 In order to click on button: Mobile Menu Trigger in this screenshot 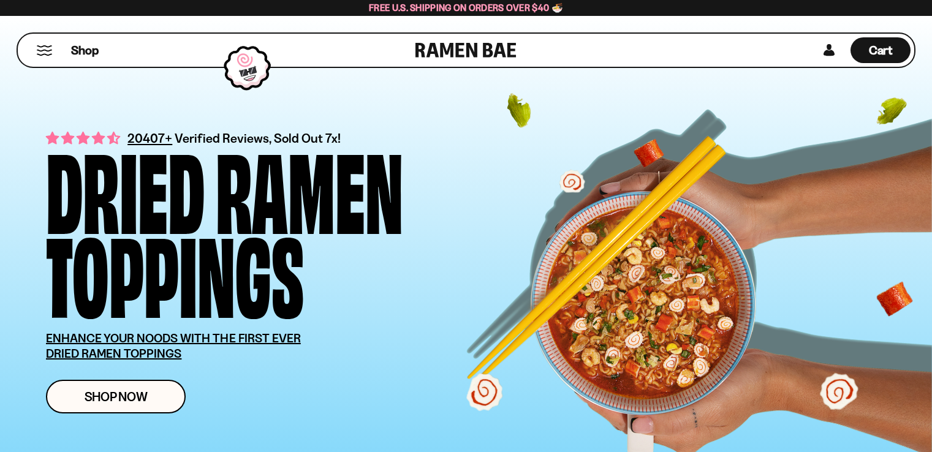, I will do `click(44, 50)`.